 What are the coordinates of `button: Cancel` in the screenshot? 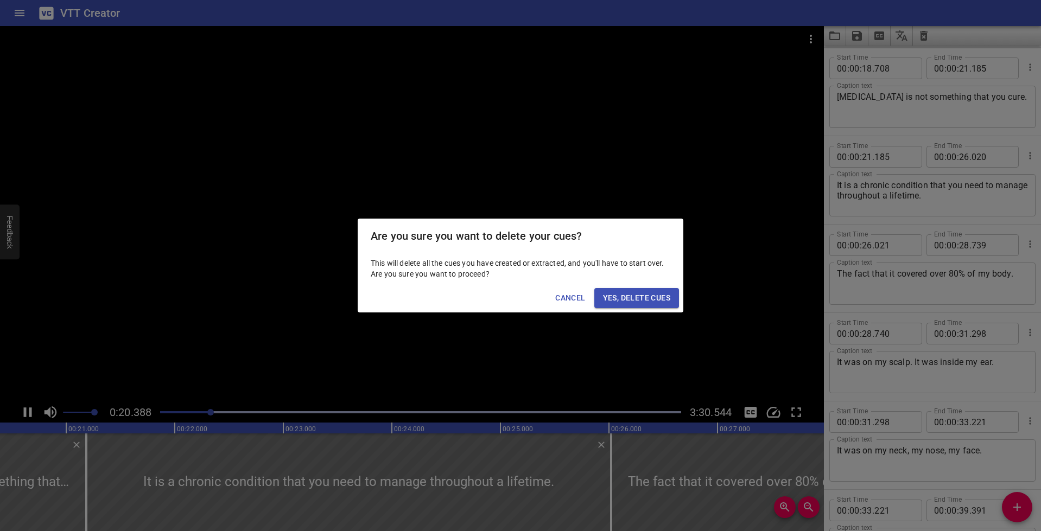 It's located at (570, 298).